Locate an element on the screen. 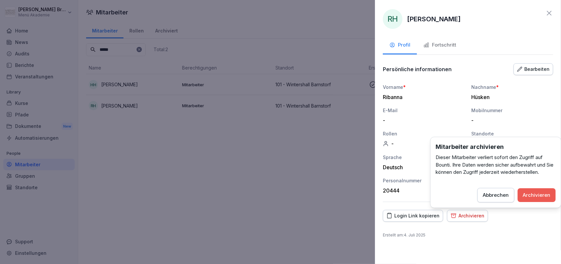 The height and width of the screenshot is (264, 561). div: 20444 is located at coordinates (422, 190).